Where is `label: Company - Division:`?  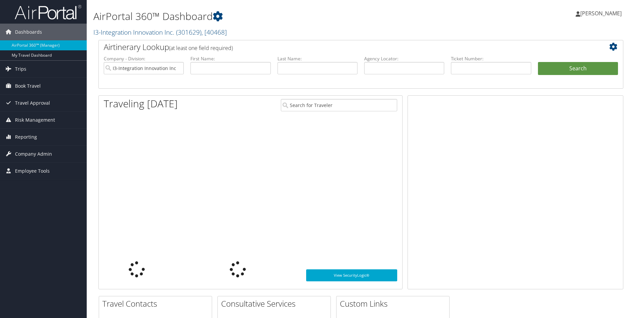 label: Company - Division: is located at coordinates (144, 59).